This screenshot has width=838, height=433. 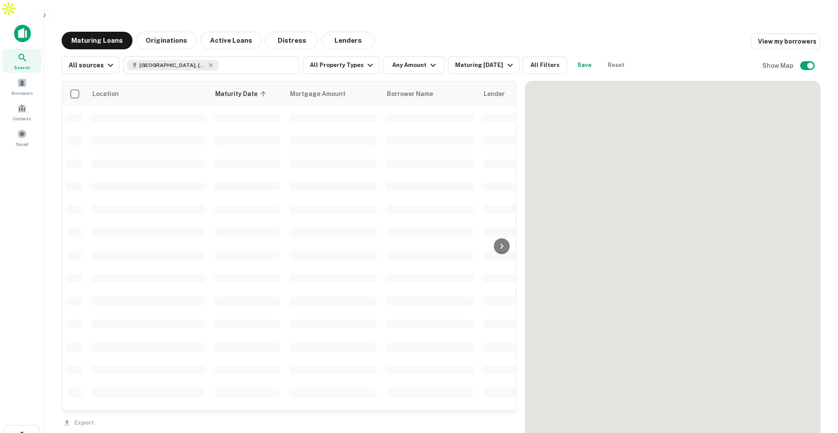 I want to click on button: All Filters, so click(x=545, y=65).